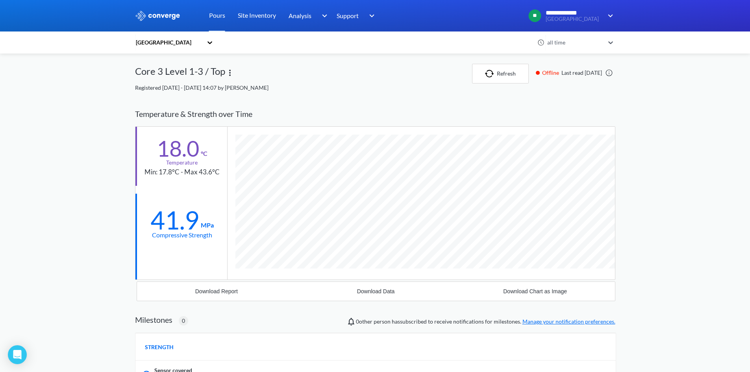 This screenshot has height=372, width=750. What do you see at coordinates (154, 320) in the screenshot?
I see `h2: Milestones` at bounding box center [154, 320].